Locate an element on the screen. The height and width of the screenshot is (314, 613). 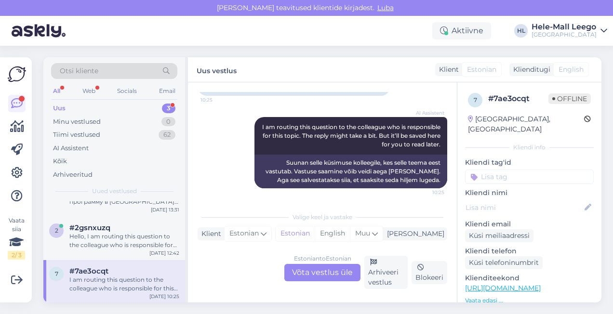
div: Arhiveeritud is located at coordinates (73, 175).